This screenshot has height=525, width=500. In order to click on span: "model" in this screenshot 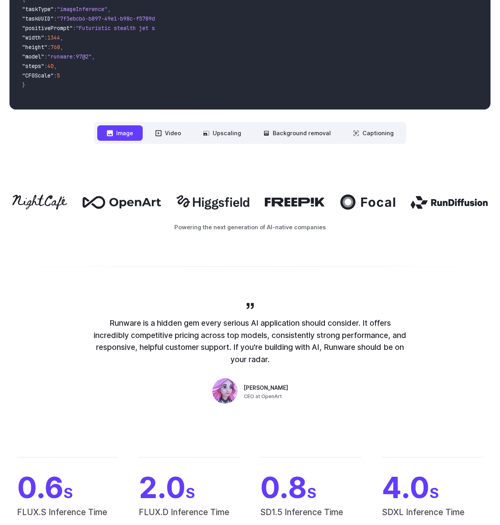, I will do `click(33, 57)`.